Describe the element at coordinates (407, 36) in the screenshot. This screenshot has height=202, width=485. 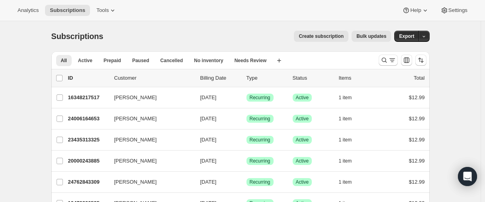
I see `span: Export` at that location.